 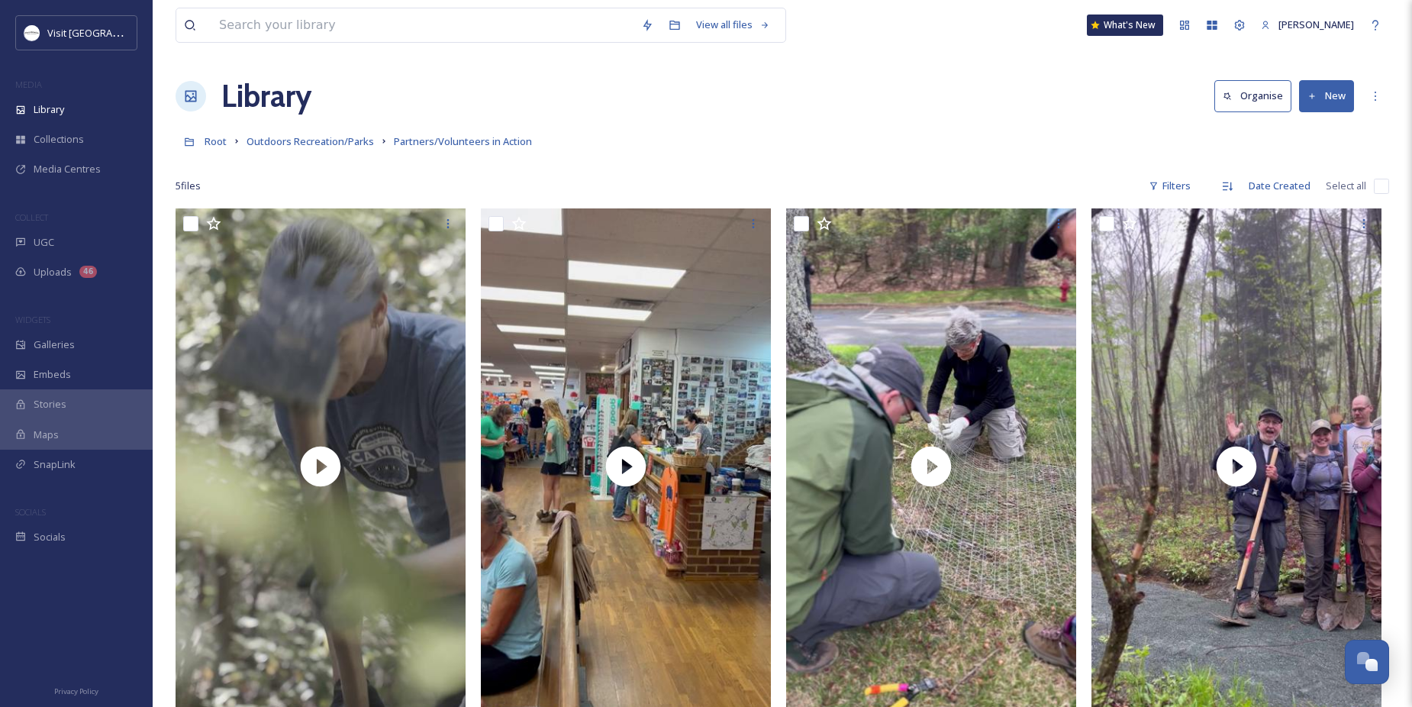 I want to click on span: WIDGETS, so click(x=33, y=319).